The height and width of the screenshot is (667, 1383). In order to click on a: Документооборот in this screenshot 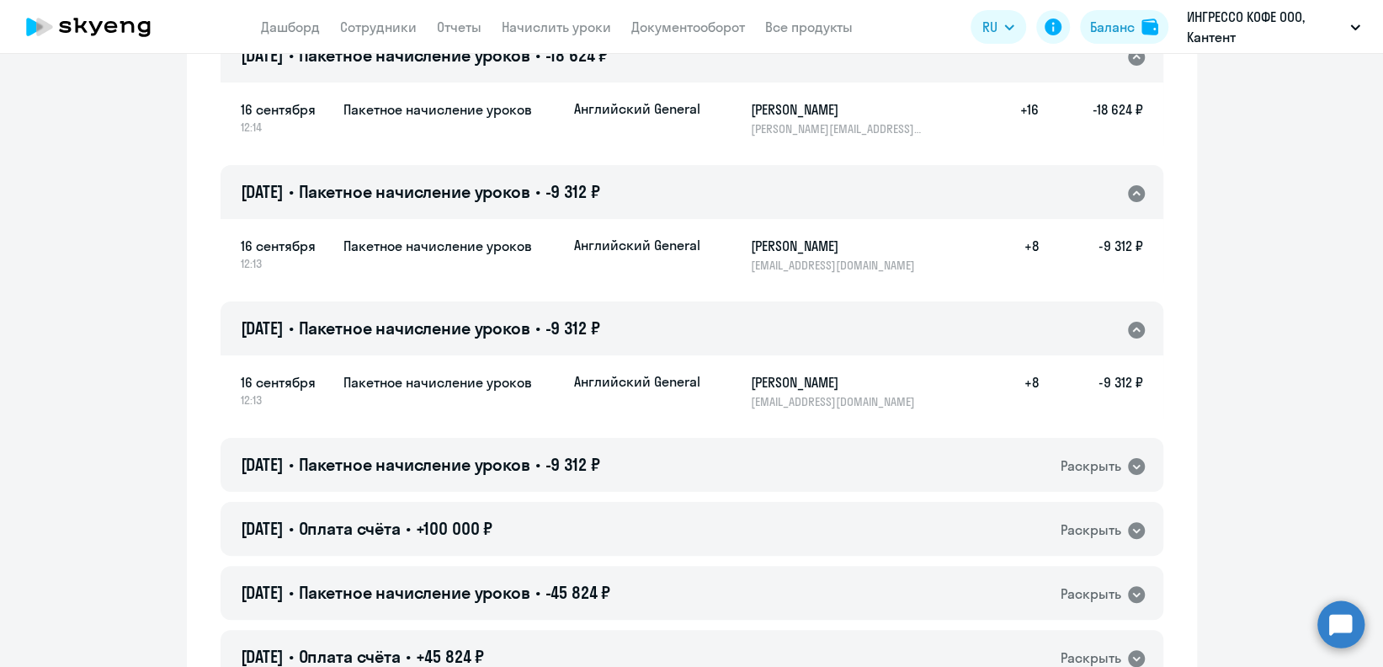, I will do `click(688, 27)`.